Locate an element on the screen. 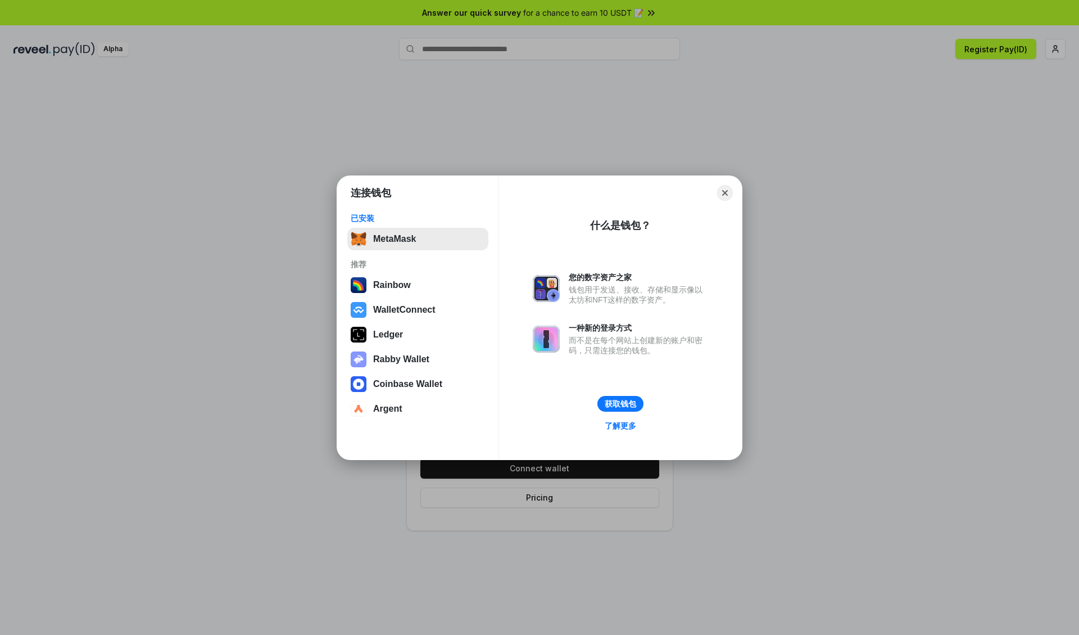  div: 了解更多 is located at coordinates (621, 426).